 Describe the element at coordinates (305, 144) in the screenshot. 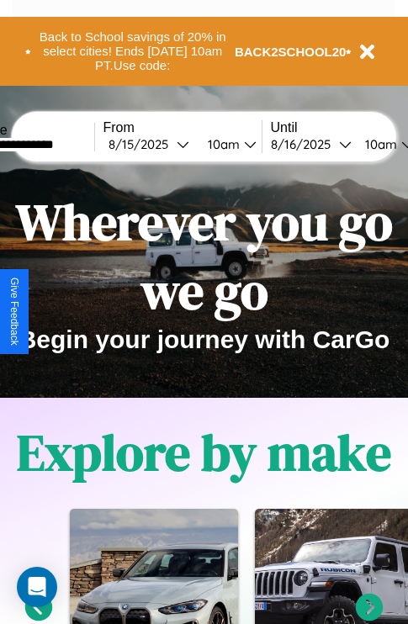

I see `div: 8 / 16 / 2025` at that location.